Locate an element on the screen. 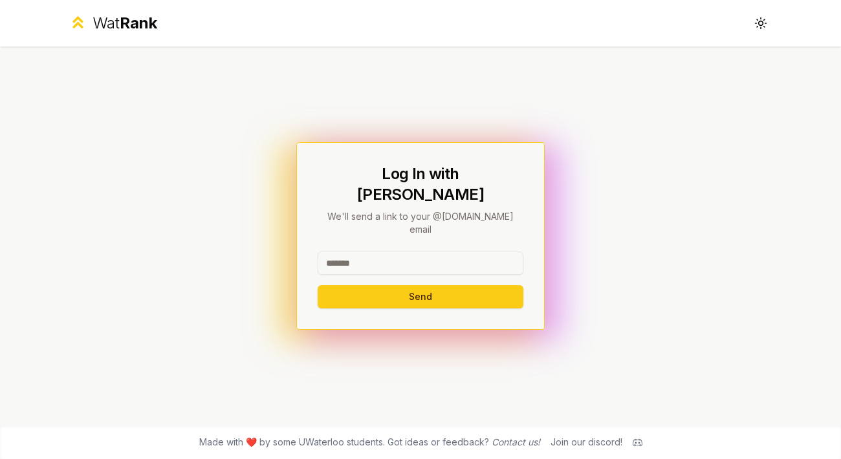 This screenshot has height=459, width=841. button: Send is located at coordinates (420, 297).